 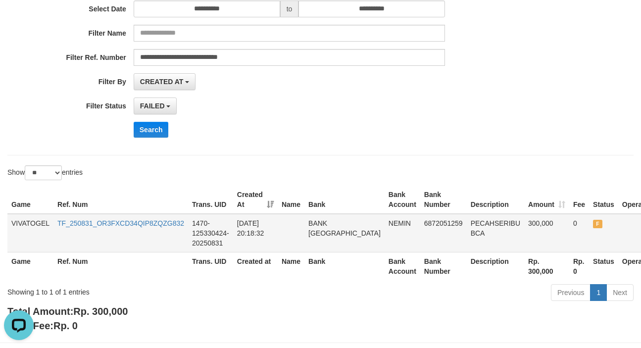 I want to click on th: Rp. 300,000, so click(x=547, y=266).